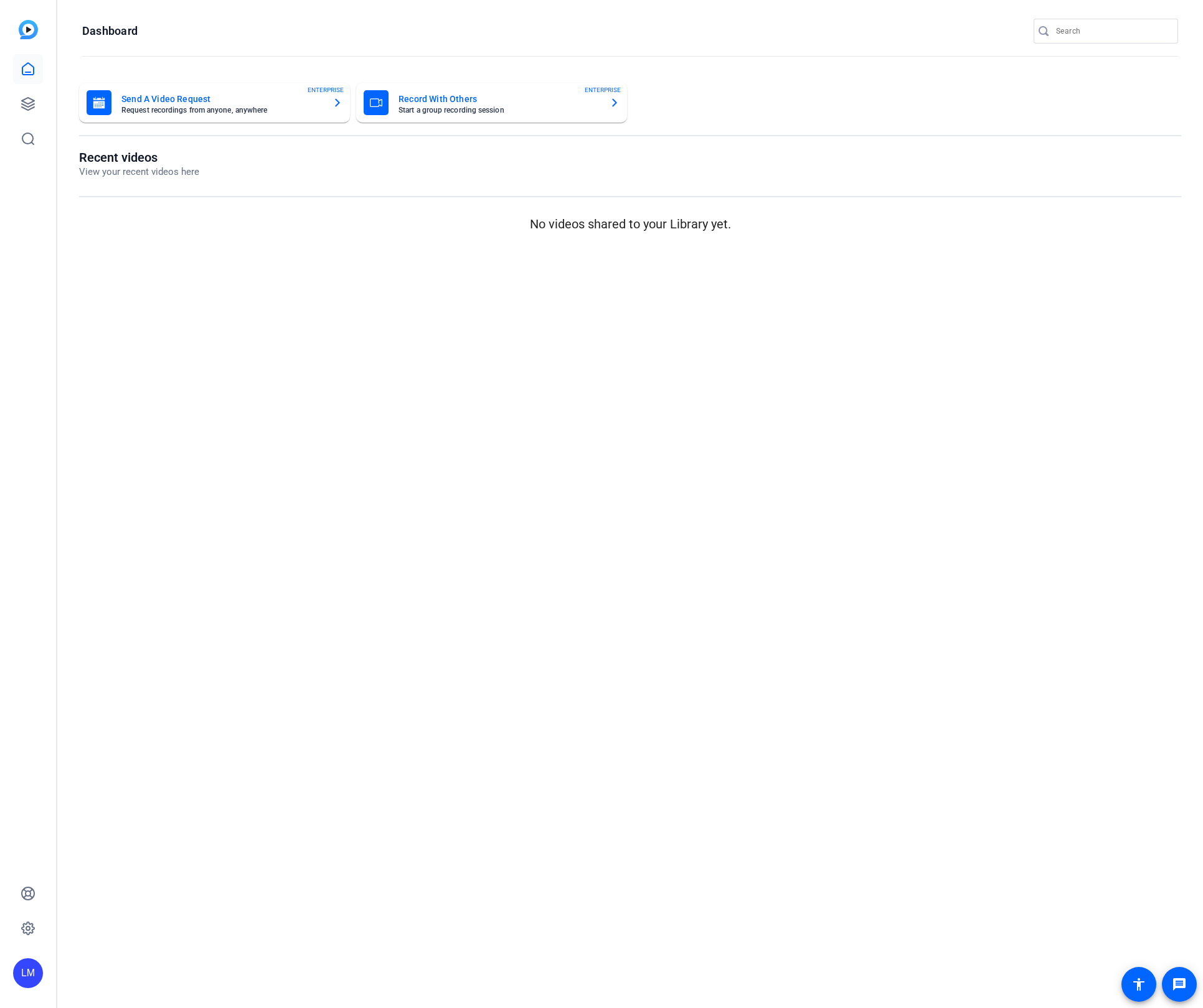 This screenshot has width=1203, height=1008. What do you see at coordinates (1112, 31) in the screenshot?
I see `input: Search` at bounding box center [1112, 31].